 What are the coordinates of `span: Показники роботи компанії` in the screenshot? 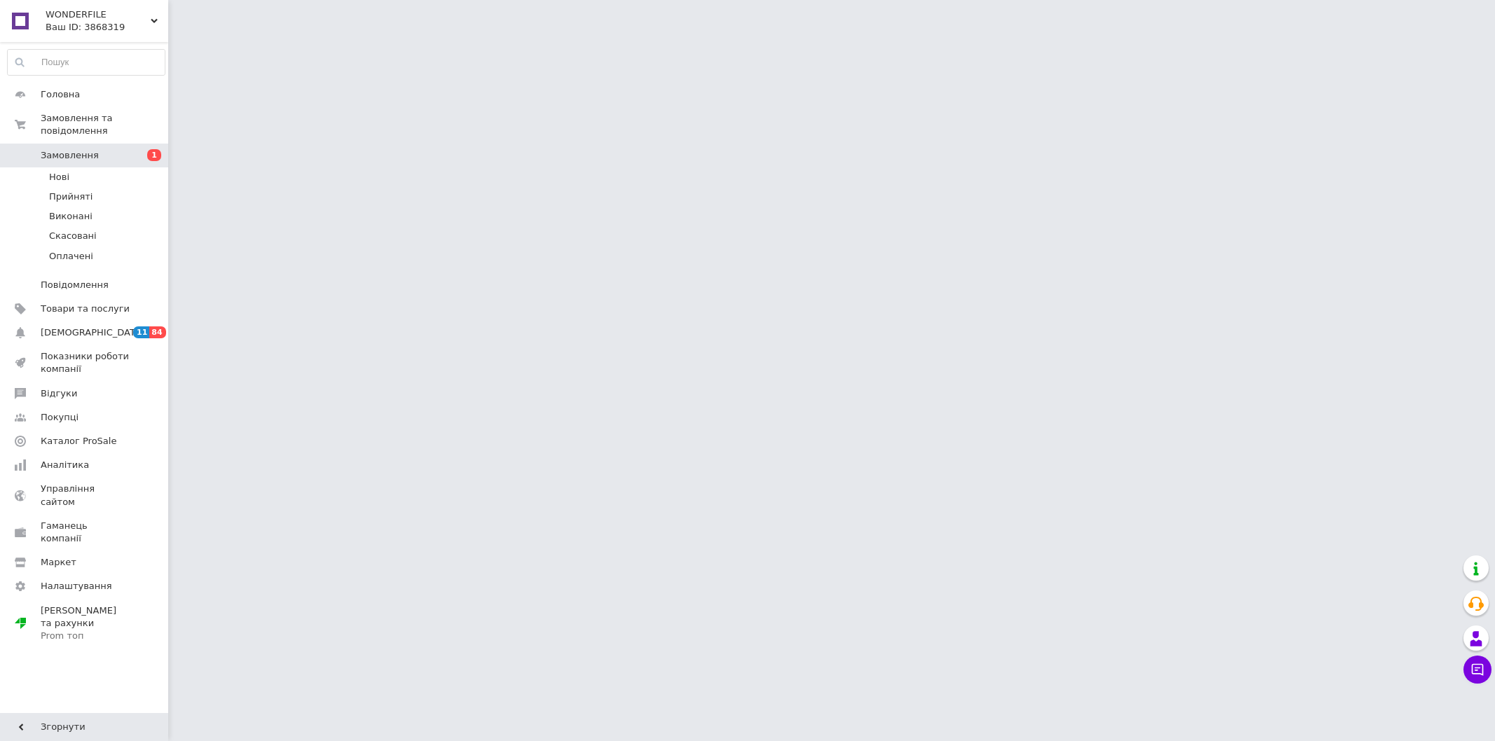 It's located at (85, 363).